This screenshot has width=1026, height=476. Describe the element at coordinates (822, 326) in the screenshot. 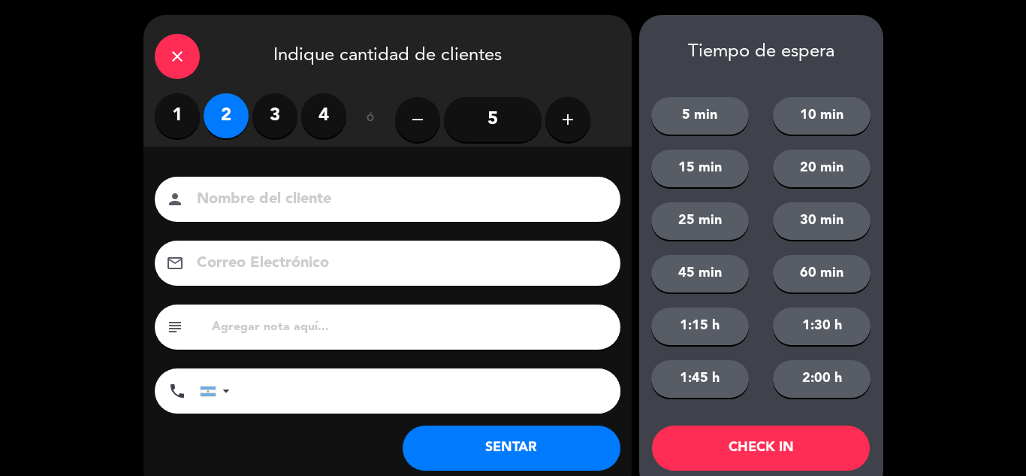

I see `button: 1:30 h` at that location.